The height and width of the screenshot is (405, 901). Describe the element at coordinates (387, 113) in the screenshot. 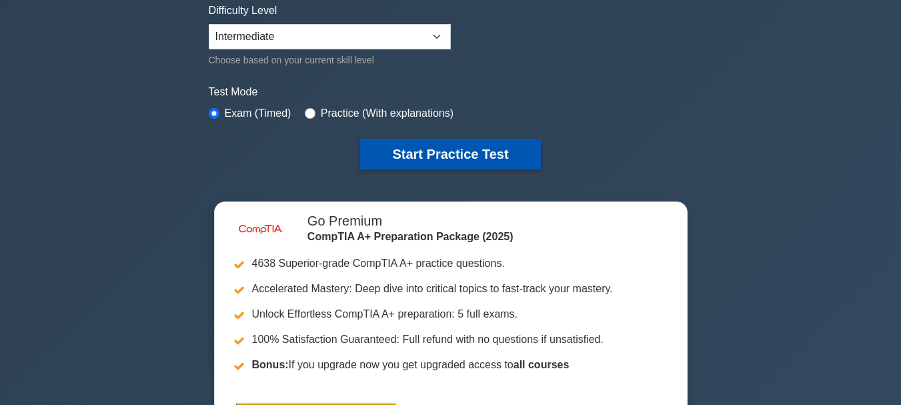

I see `label: Practice (With explanations)` at that location.